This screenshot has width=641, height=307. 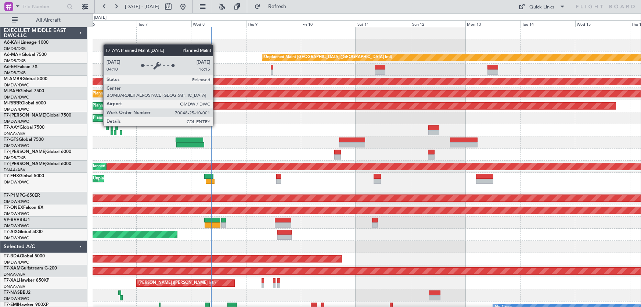 What do you see at coordinates (492, 23) in the screenshot?
I see `div: Mon 13` at bounding box center [492, 23].